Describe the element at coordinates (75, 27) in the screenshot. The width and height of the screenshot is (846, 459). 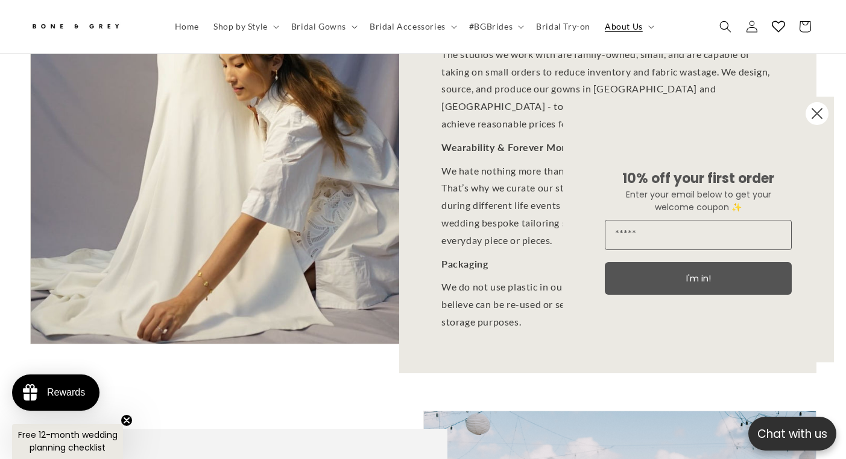
I see `img: Bone and Grey Bridal` at that location.